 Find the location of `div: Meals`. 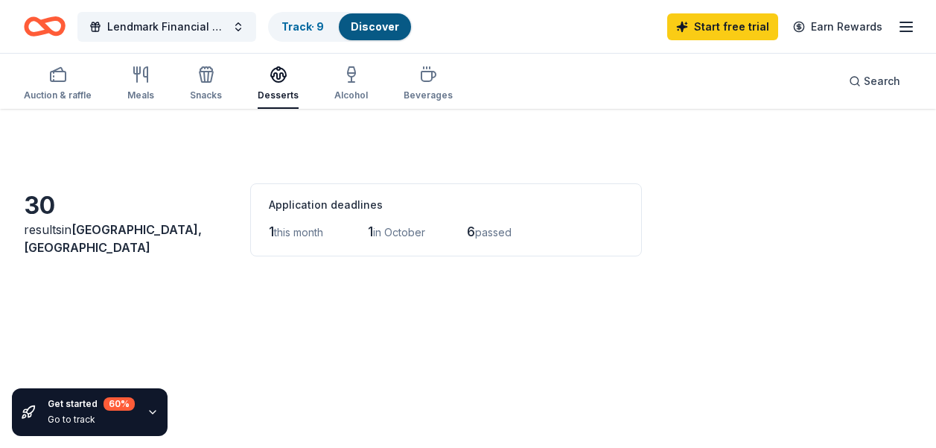

div: Meals is located at coordinates (141, 95).